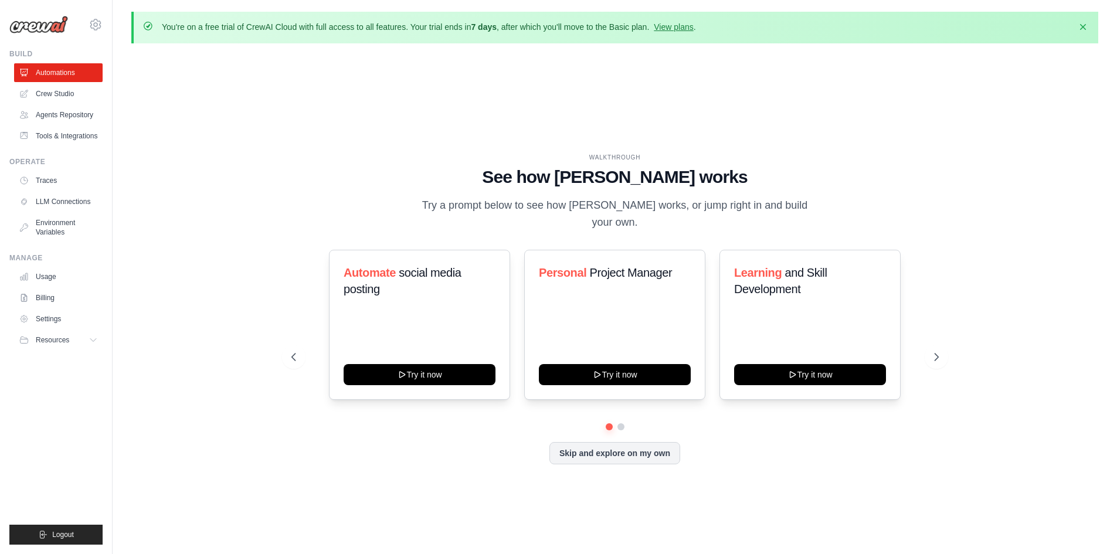  Describe the element at coordinates (58, 340) in the screenshot. I see `button: Resources` at that location.